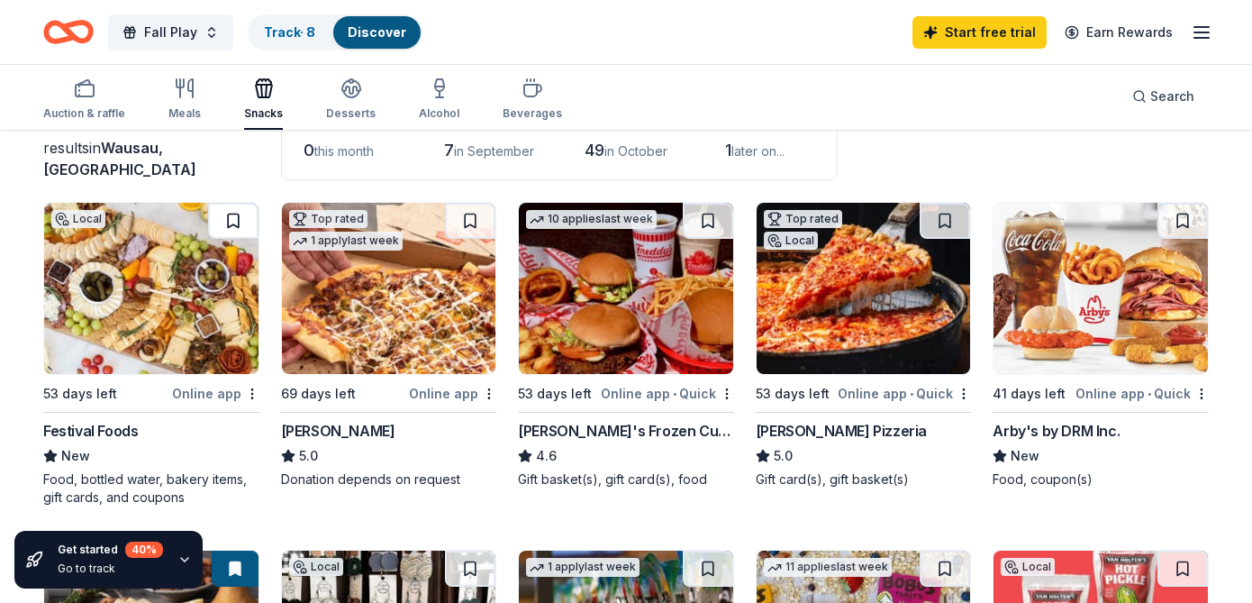 The image size is (1252, 603). What do you see at coordinates (110, 568) in the screenshot?
I see `div: Go to track` at bounding box center [110, 568].